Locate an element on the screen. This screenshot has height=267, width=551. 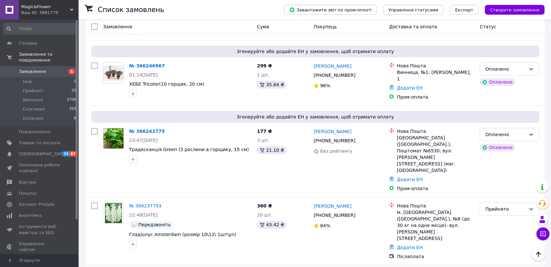
span: Інструменти веб-майстра та SEO is located at coordinates (39, 230).